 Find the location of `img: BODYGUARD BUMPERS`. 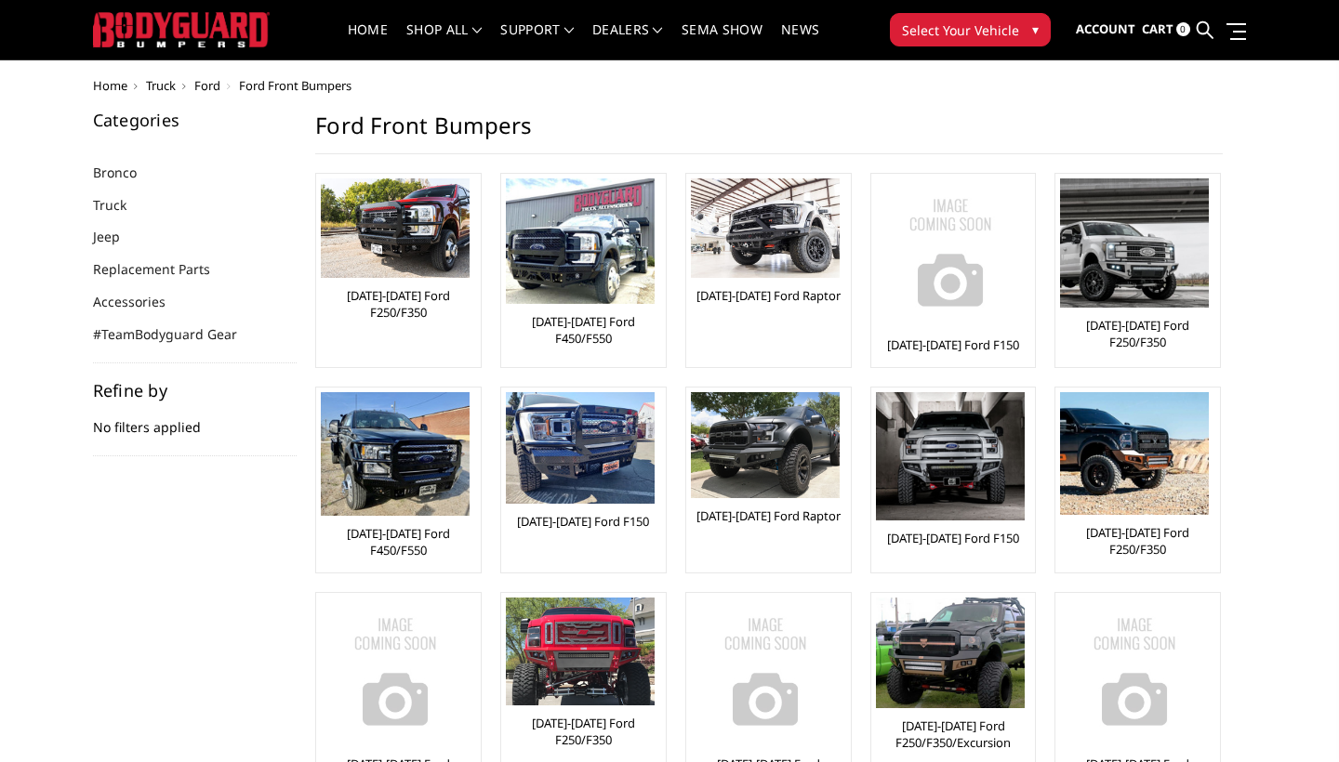

img: BODYGUARD BUMPERS is located at coordinates (181, 29).